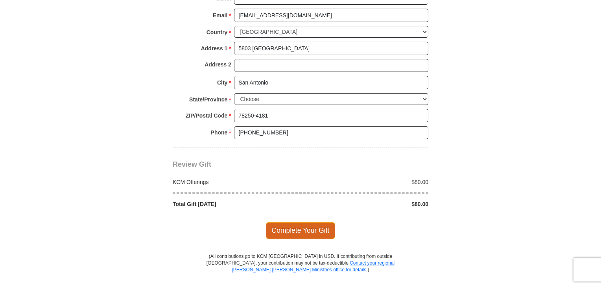 The height and width of the screenshot is (287, 601). I want to click on strong: Address 2, so click(218, 65).